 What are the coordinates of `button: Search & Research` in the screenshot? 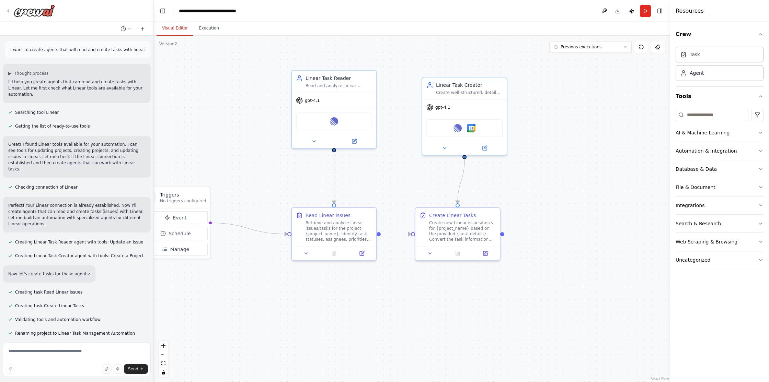 It's located at (719, 224).